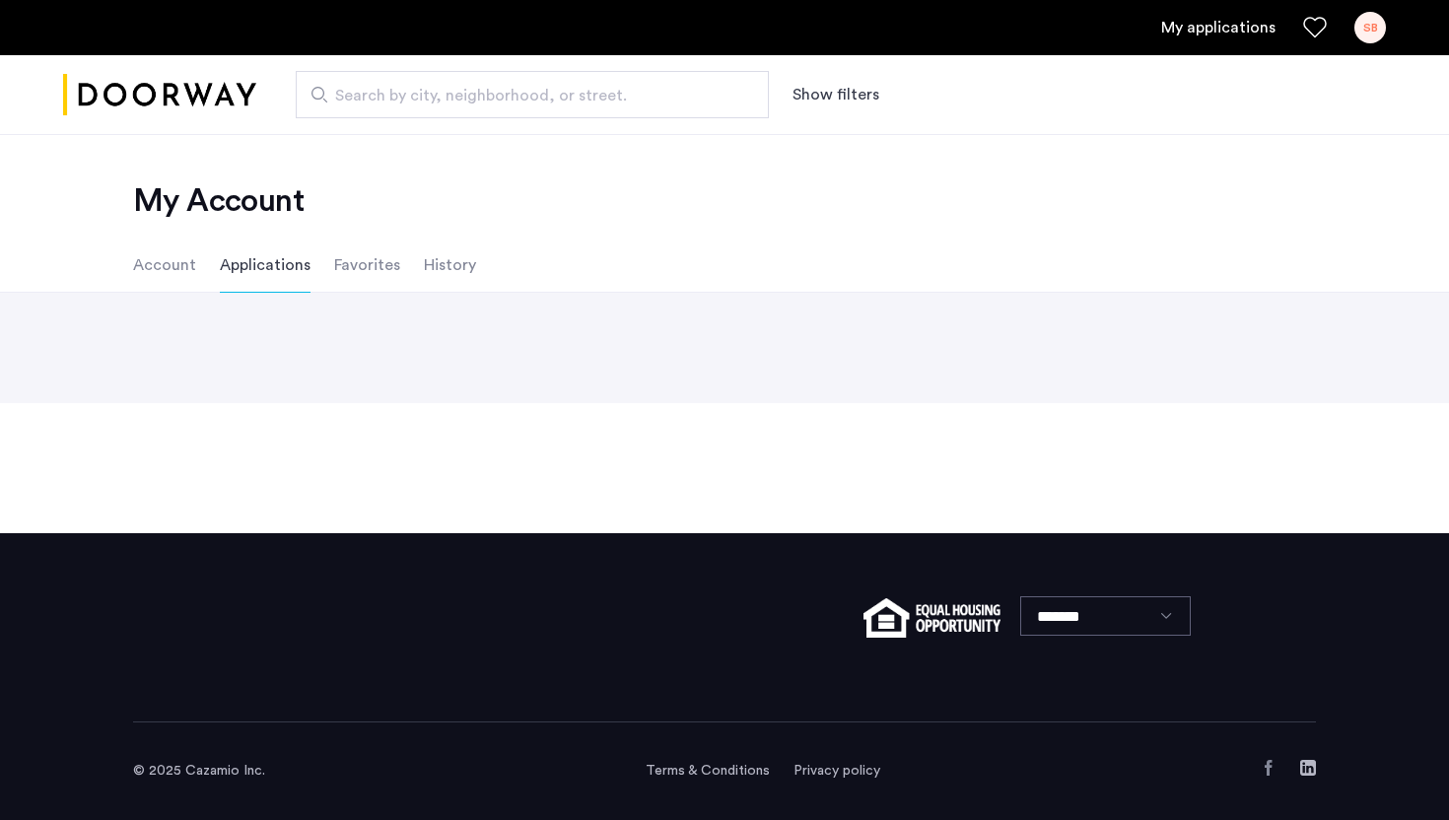  What do you see at coordinates (1269, 768) in the screenshot?
I see `a: Facebook` at bounding box center [1269, 768].